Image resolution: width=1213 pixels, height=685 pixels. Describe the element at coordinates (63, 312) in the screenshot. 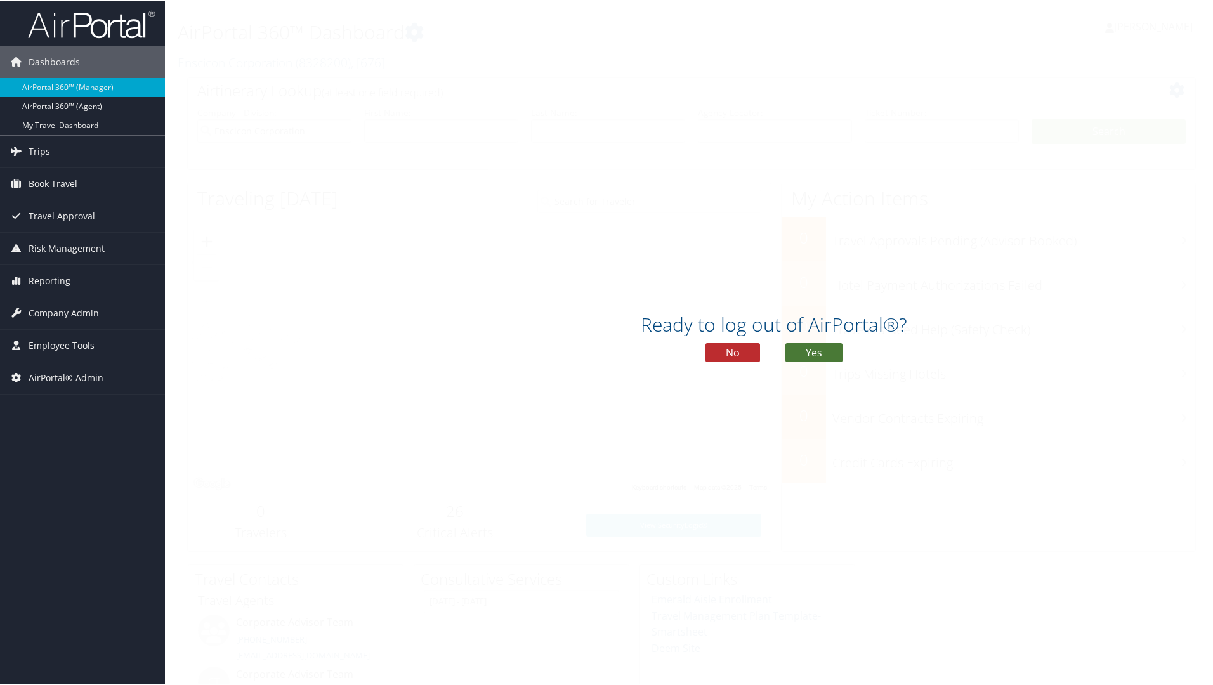

I see `span: Company Admin` at that location.